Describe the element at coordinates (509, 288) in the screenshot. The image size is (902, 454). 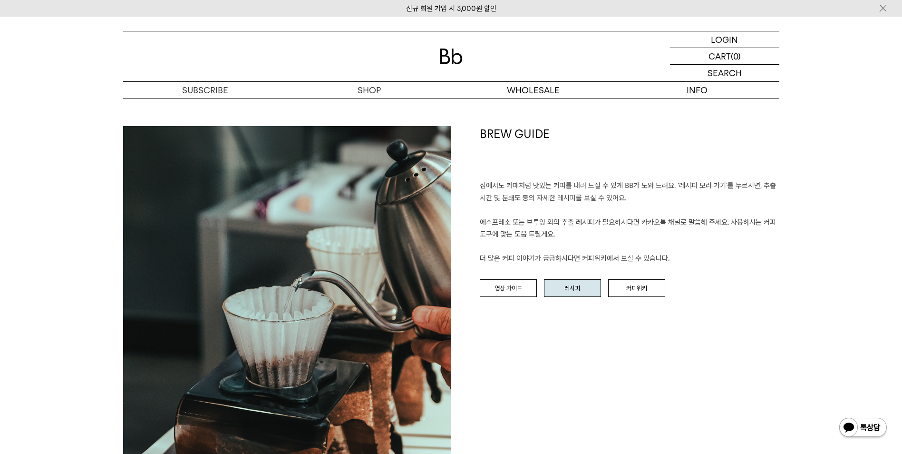
I see `a: 영상 가이드` at that location.